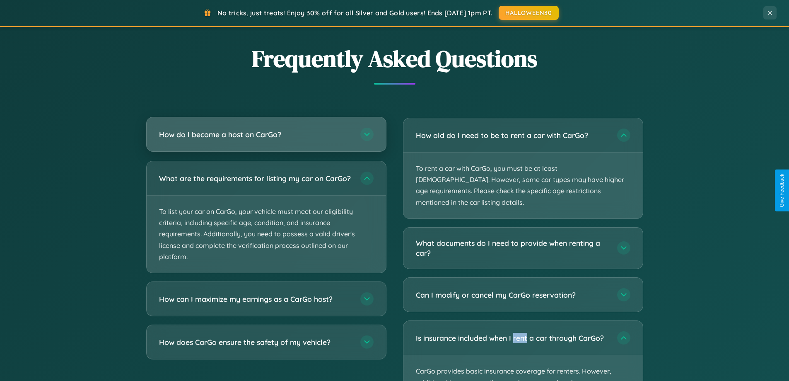 The height and width of the screenshot is (381, 789). I want to click on h3: What are the requirements for listing my car on CarGo?, so click(256, 178).